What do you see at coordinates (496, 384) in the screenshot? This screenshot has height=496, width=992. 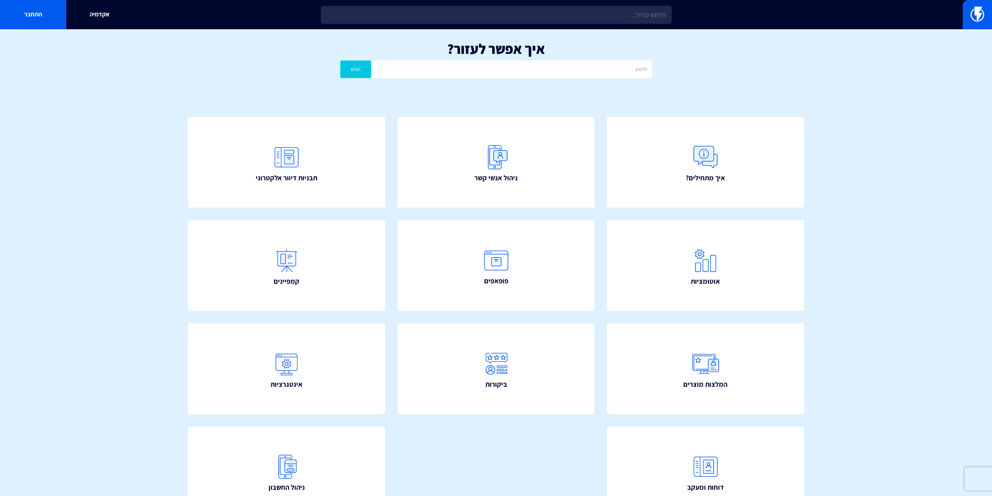 I see `span: ביקורות` at bounding box center [496, 384].